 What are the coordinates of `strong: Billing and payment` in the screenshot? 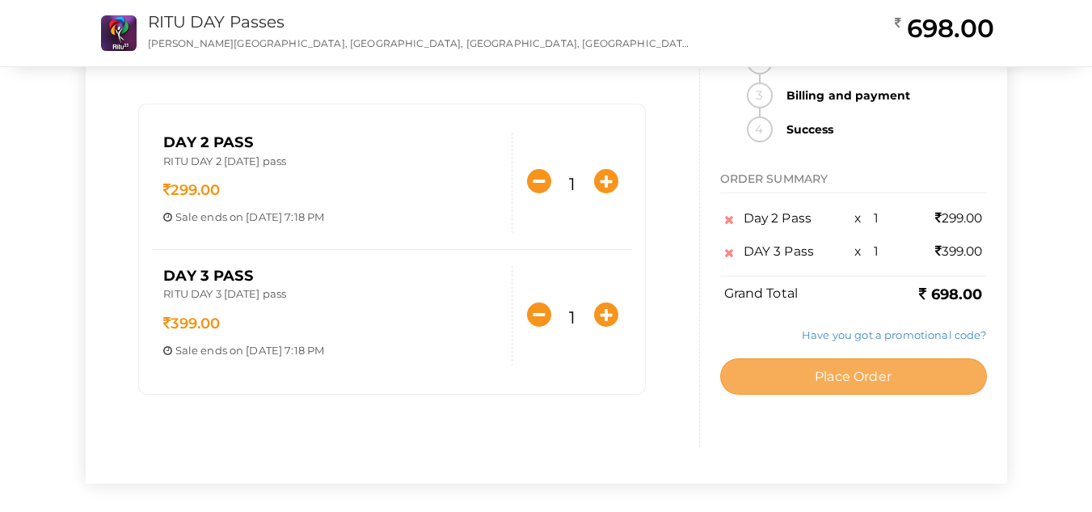 It's located at (882, 95).